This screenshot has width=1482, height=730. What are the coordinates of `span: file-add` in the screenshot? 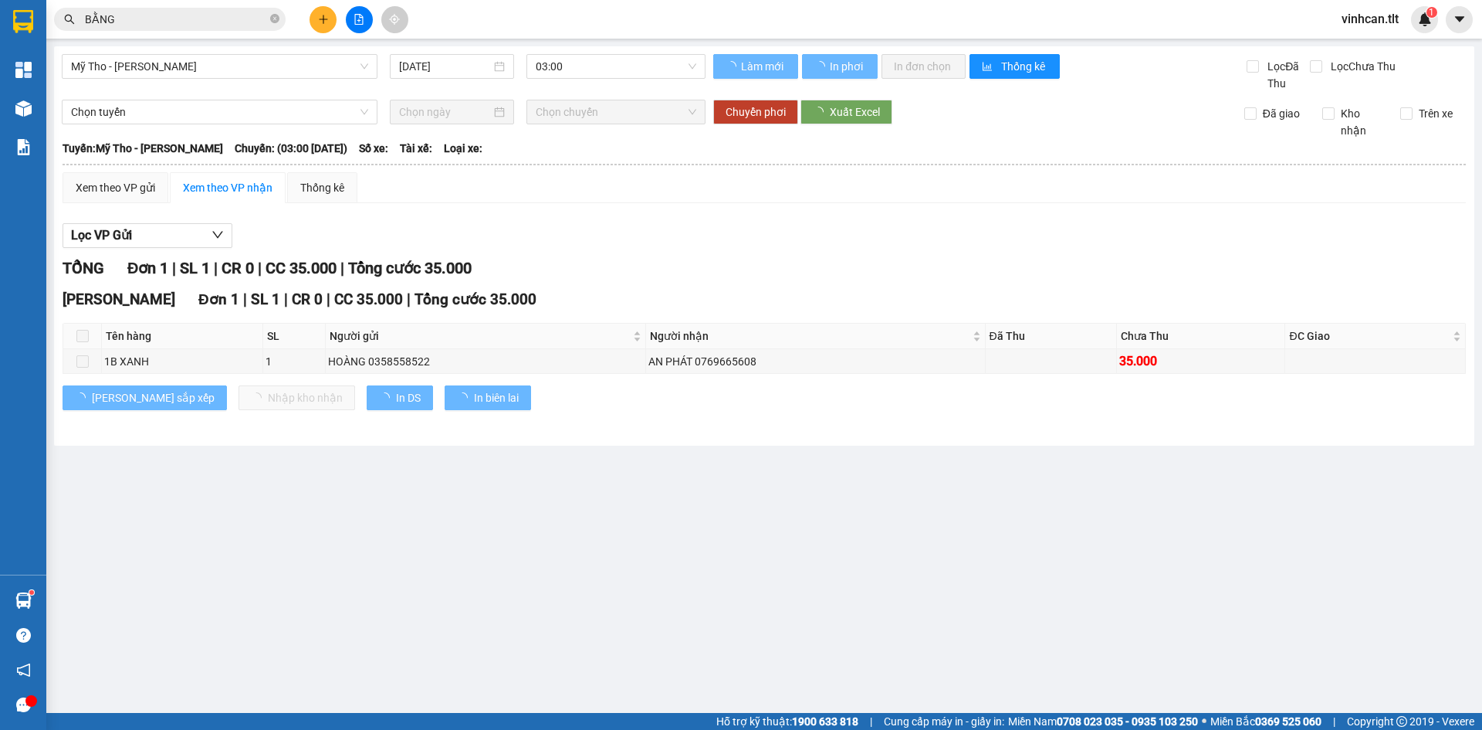 It's located at (359, 19).